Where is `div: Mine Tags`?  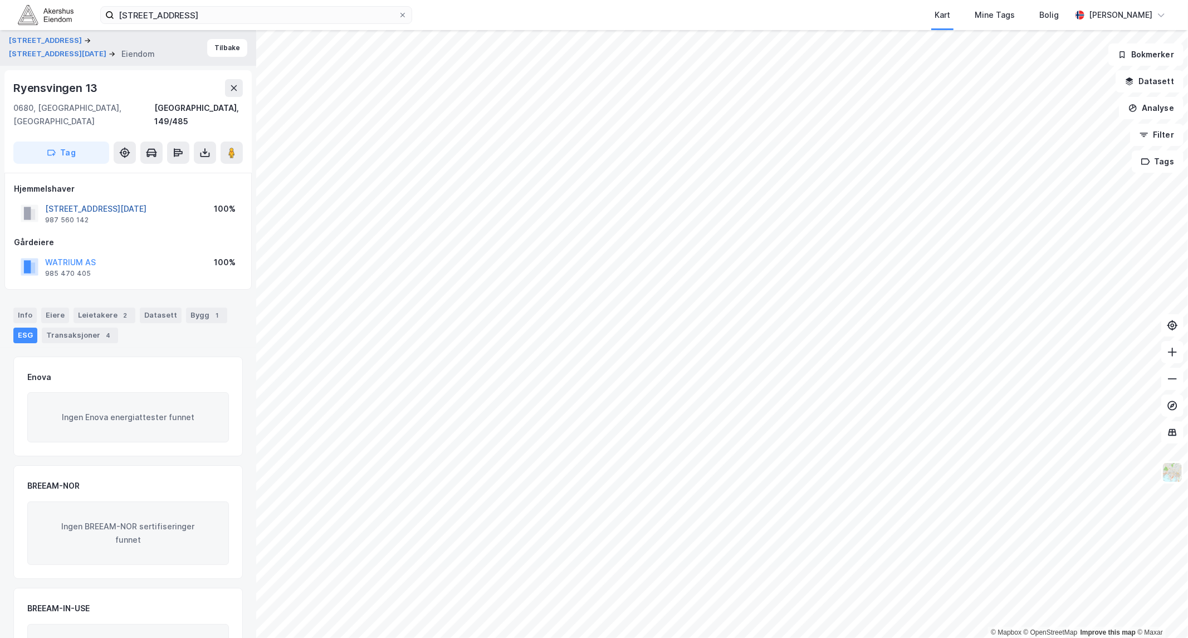 div: Mine Tags is located at coordinates (995, 15).